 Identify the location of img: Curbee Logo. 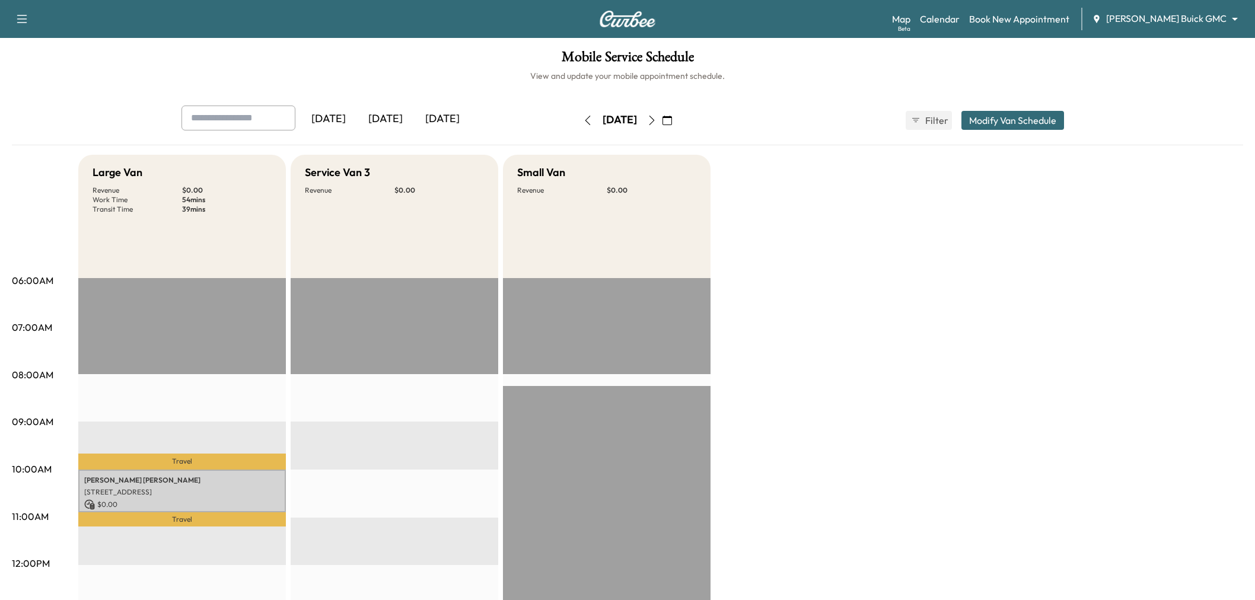
(627, 19).